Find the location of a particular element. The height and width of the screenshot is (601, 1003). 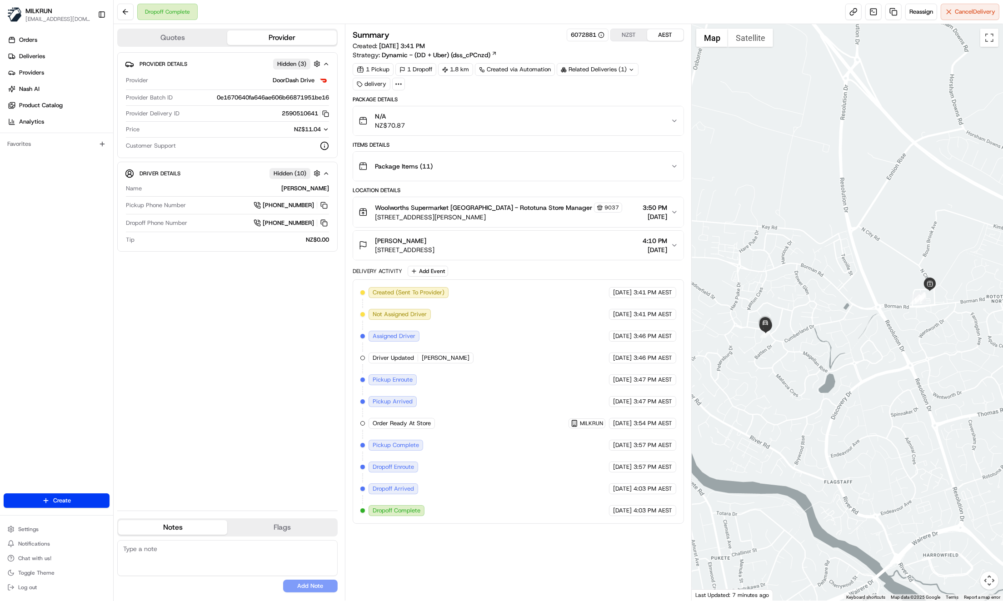

span: Dynamic - (DD + Uber) (dss_cPCnzd) is located at coordinates (436, 55).